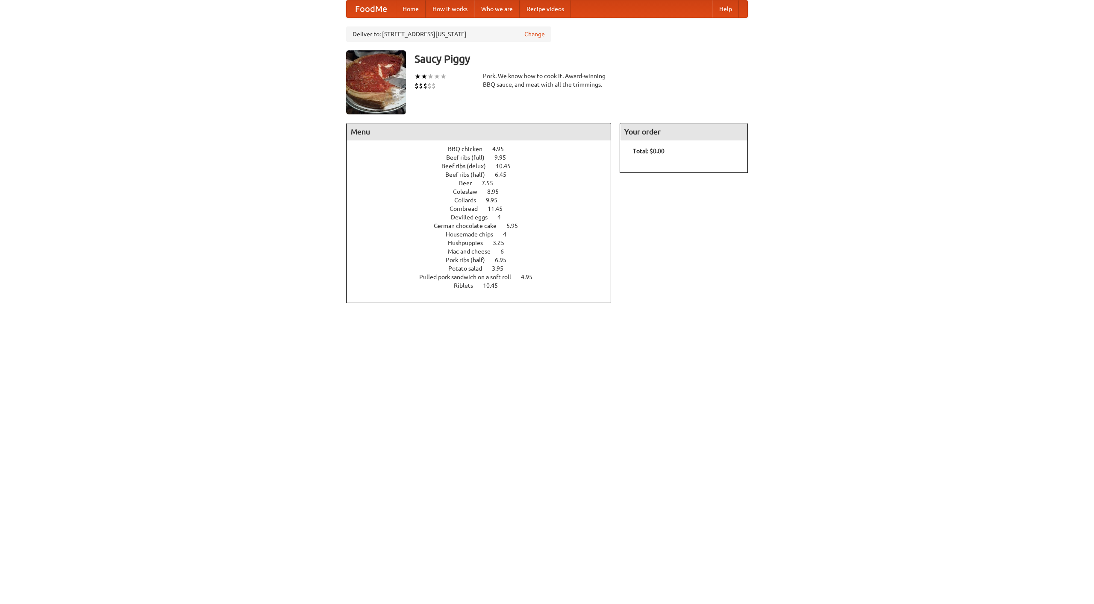 This screenshot has width=1094, height=604. I want to click on span: Pork ribs (half), so click(469, 260).